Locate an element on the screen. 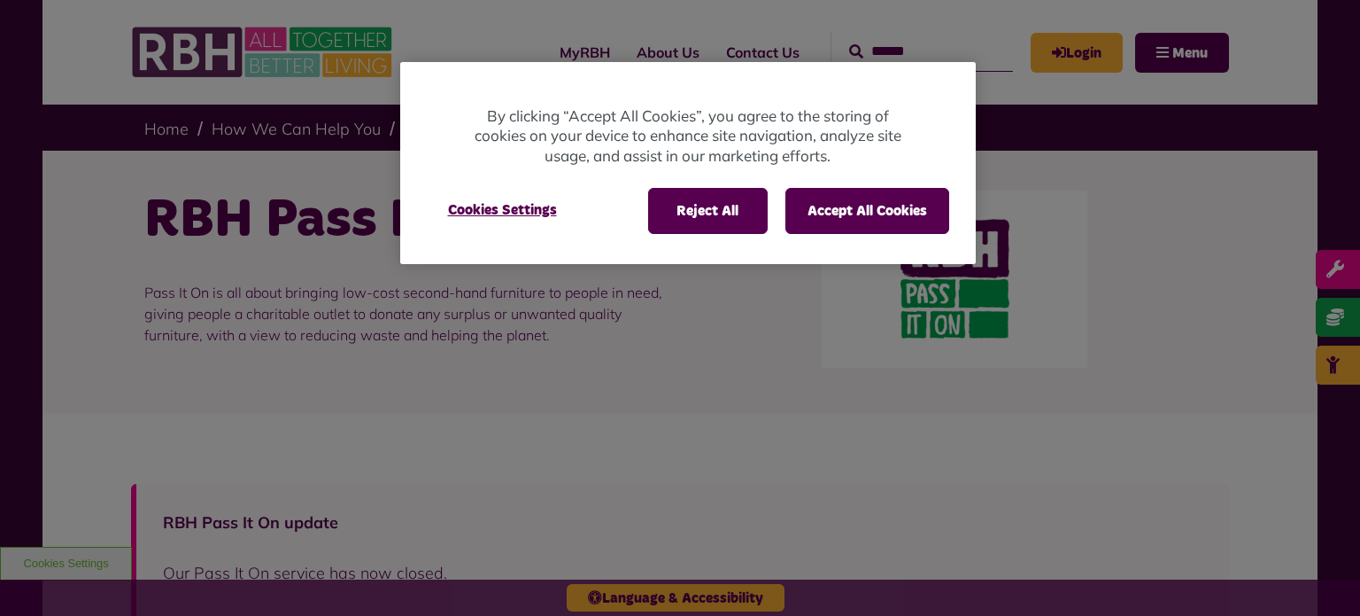  div: Privacy is located at coordinates (688, 163).